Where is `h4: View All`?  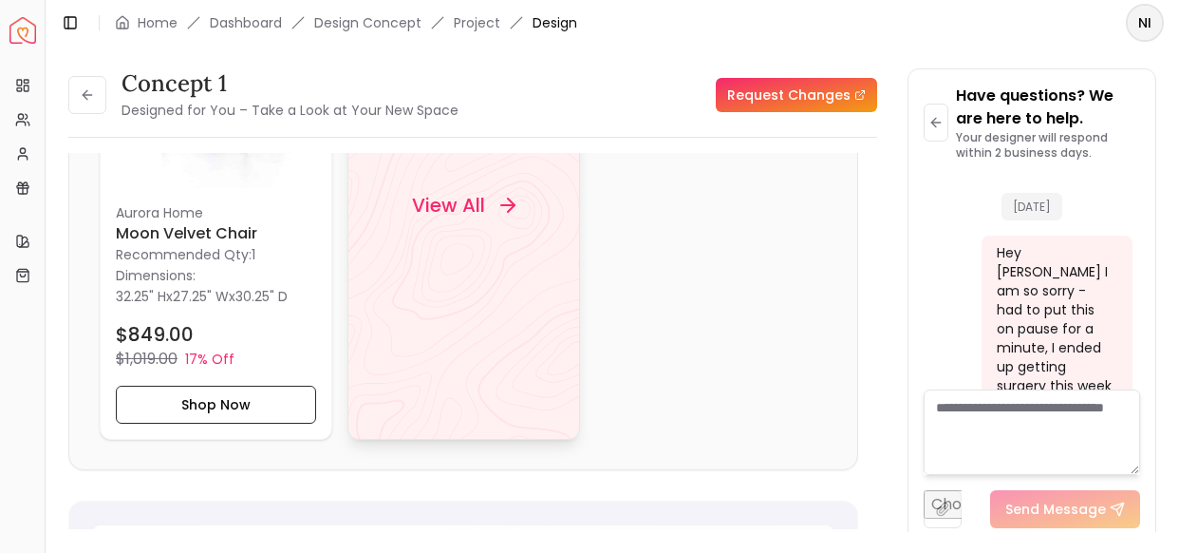
h4: View All is located at coordinates (447, 205).